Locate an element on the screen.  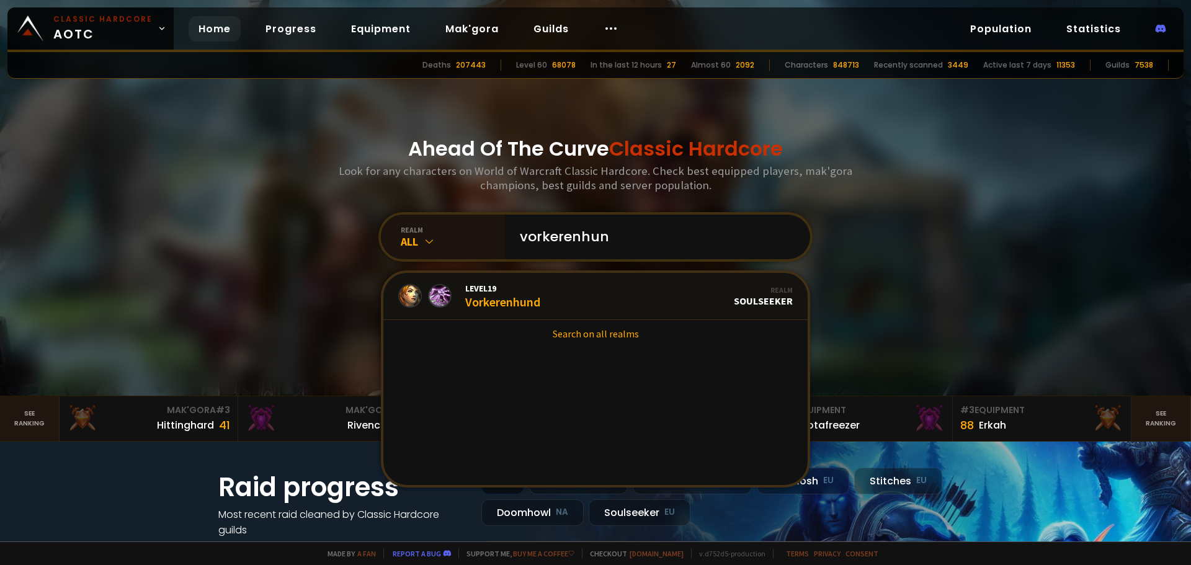
div: realm is located at coordinates (453, 229).